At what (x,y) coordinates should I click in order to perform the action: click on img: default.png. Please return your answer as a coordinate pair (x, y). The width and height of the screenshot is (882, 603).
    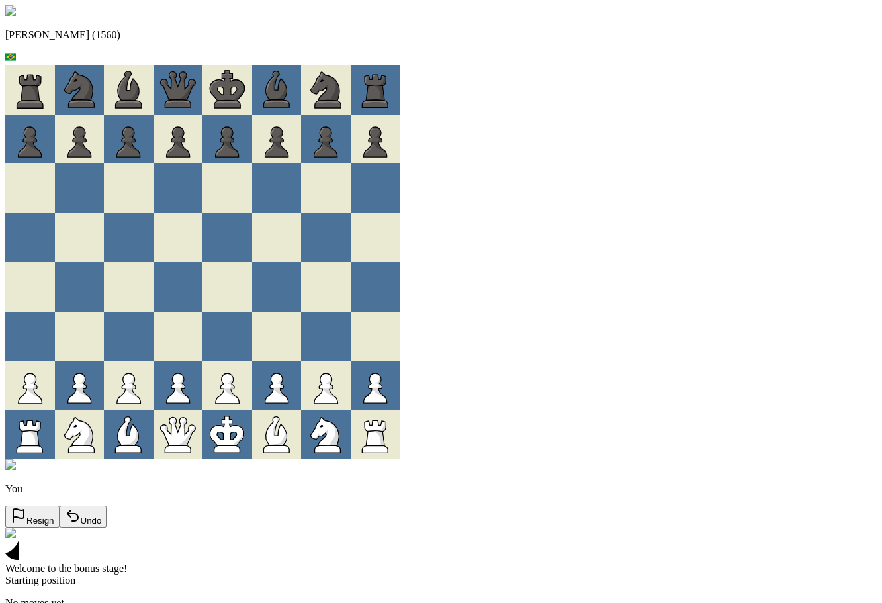
    Looking at the image, I should click on (11, 11).